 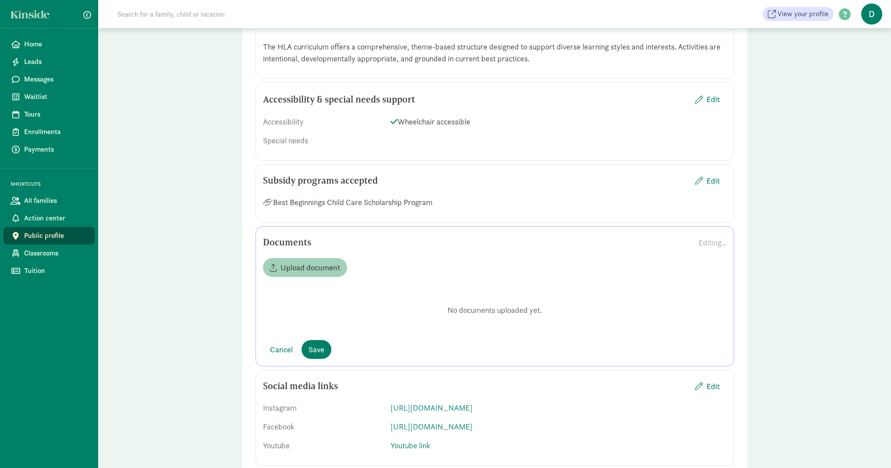 I want to click on div: Facebook, so click(x=323, y=426).